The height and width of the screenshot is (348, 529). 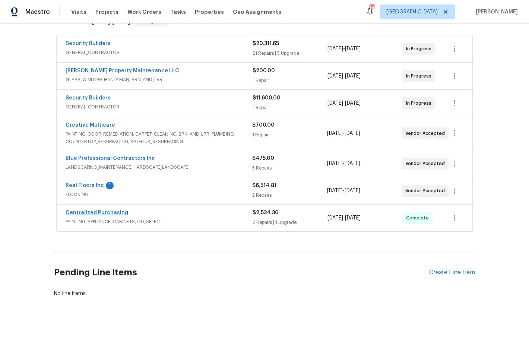 I want to click on div: 2 Repairs, so click(x=289, y=195).